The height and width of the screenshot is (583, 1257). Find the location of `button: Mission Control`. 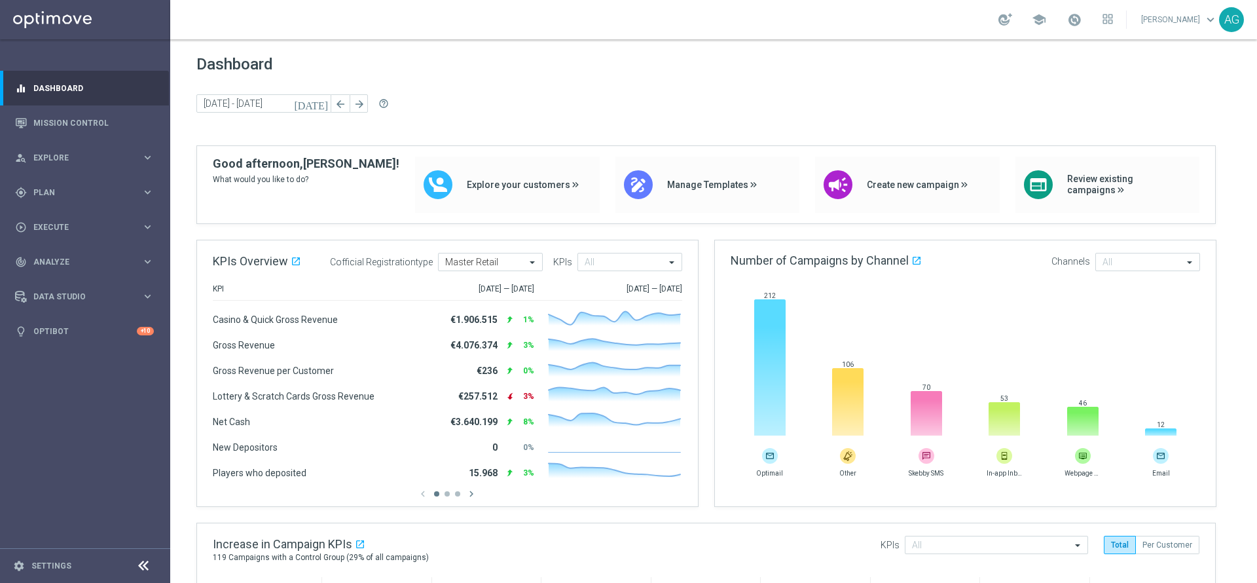

button: Mission Control is located at coordinates (84, 123).